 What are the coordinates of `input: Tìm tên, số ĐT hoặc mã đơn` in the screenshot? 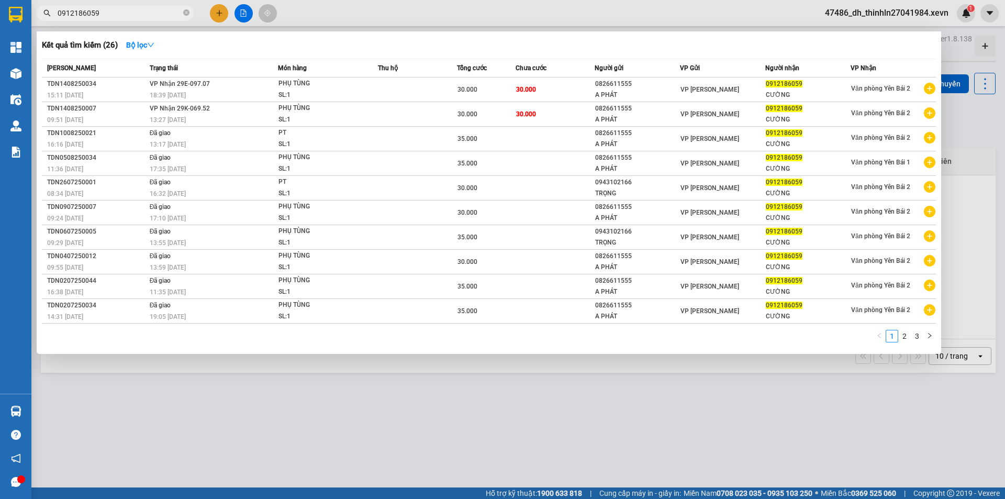 It's located at (119, 13).